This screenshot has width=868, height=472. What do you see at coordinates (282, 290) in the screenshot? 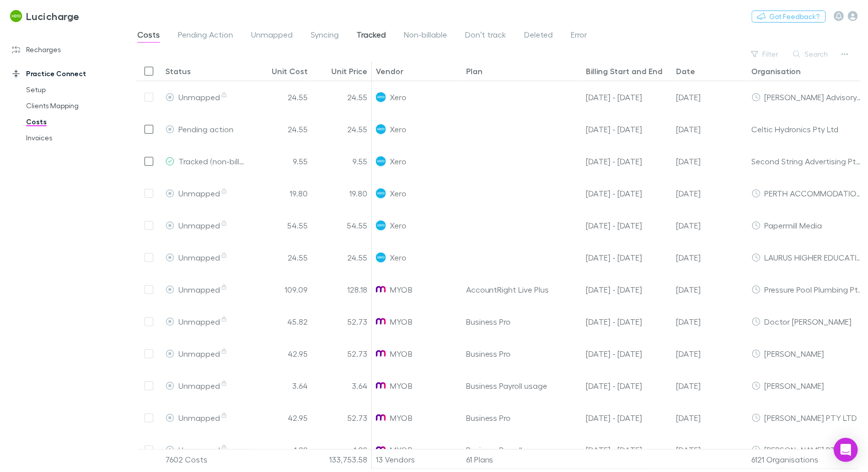
I see `div: 109.09` at bounding box center [282, 290].